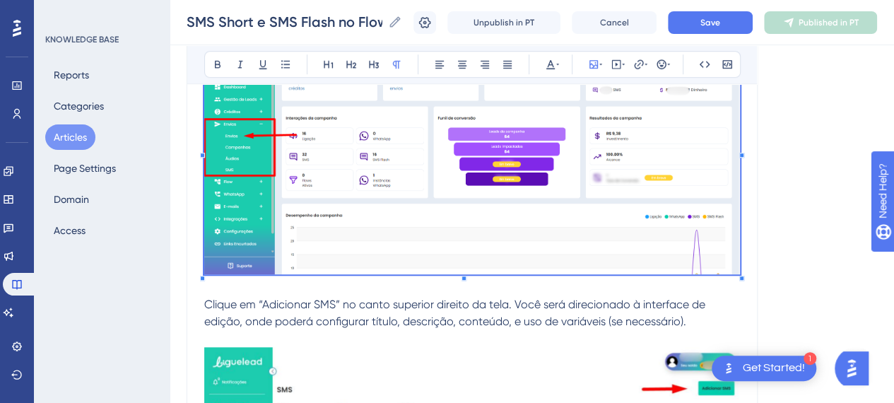  Describe the element at coordinates (828, 23) in the screenshot. I see `span: Published in PT` at that location.